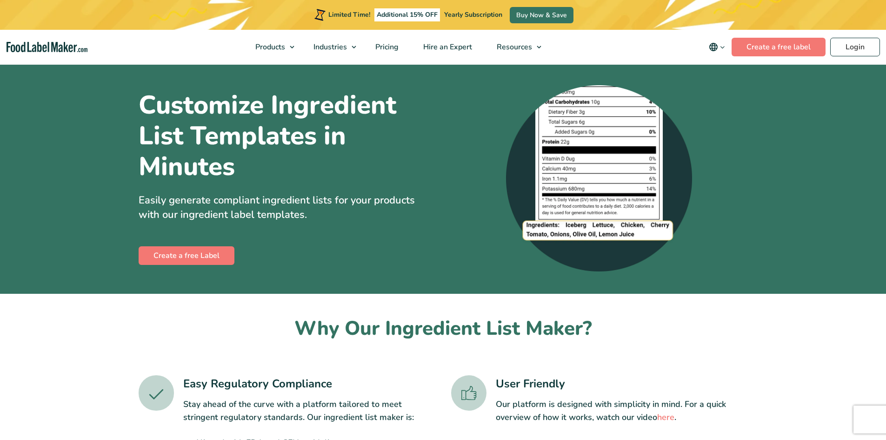  I want to click on span: Hire an Expert, so click(447, 47).